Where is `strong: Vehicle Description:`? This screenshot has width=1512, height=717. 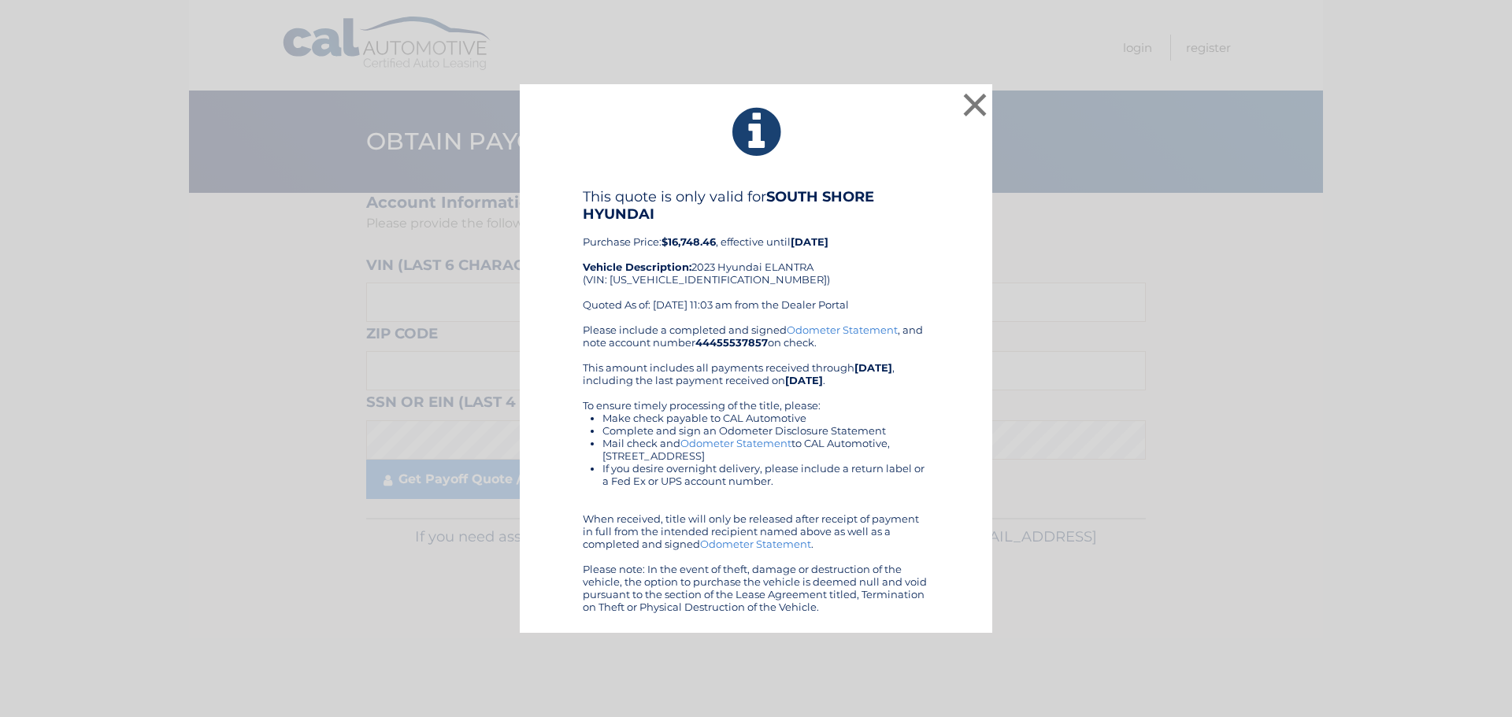
strong: Vehicle Description: is located at coordinates (637, 267).